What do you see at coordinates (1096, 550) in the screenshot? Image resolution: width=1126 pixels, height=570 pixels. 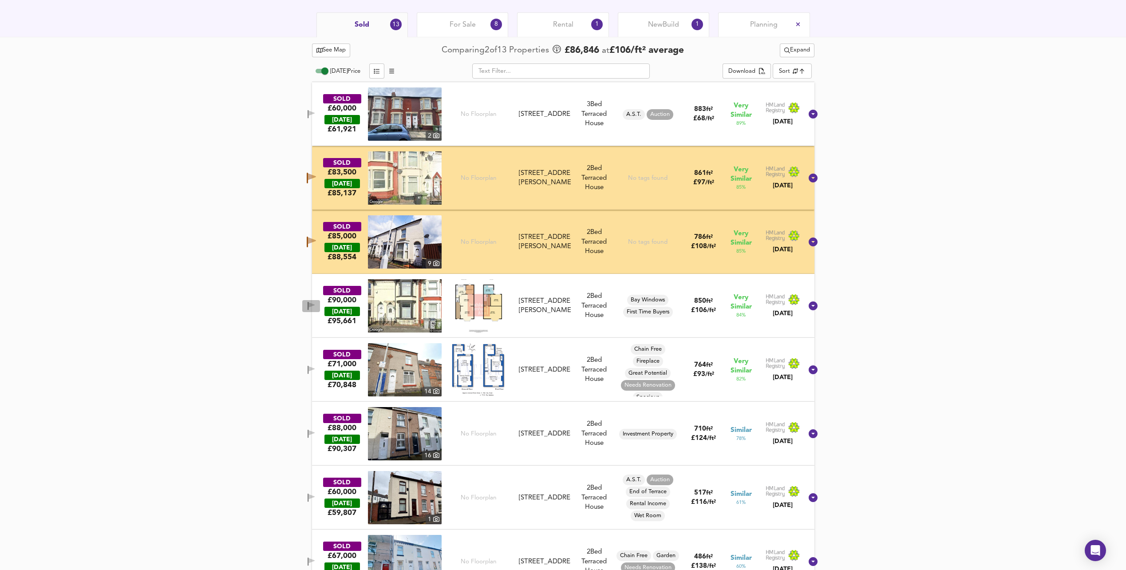 I see `div: Open Intercom Messenger` at bounding box center [1096, 550].